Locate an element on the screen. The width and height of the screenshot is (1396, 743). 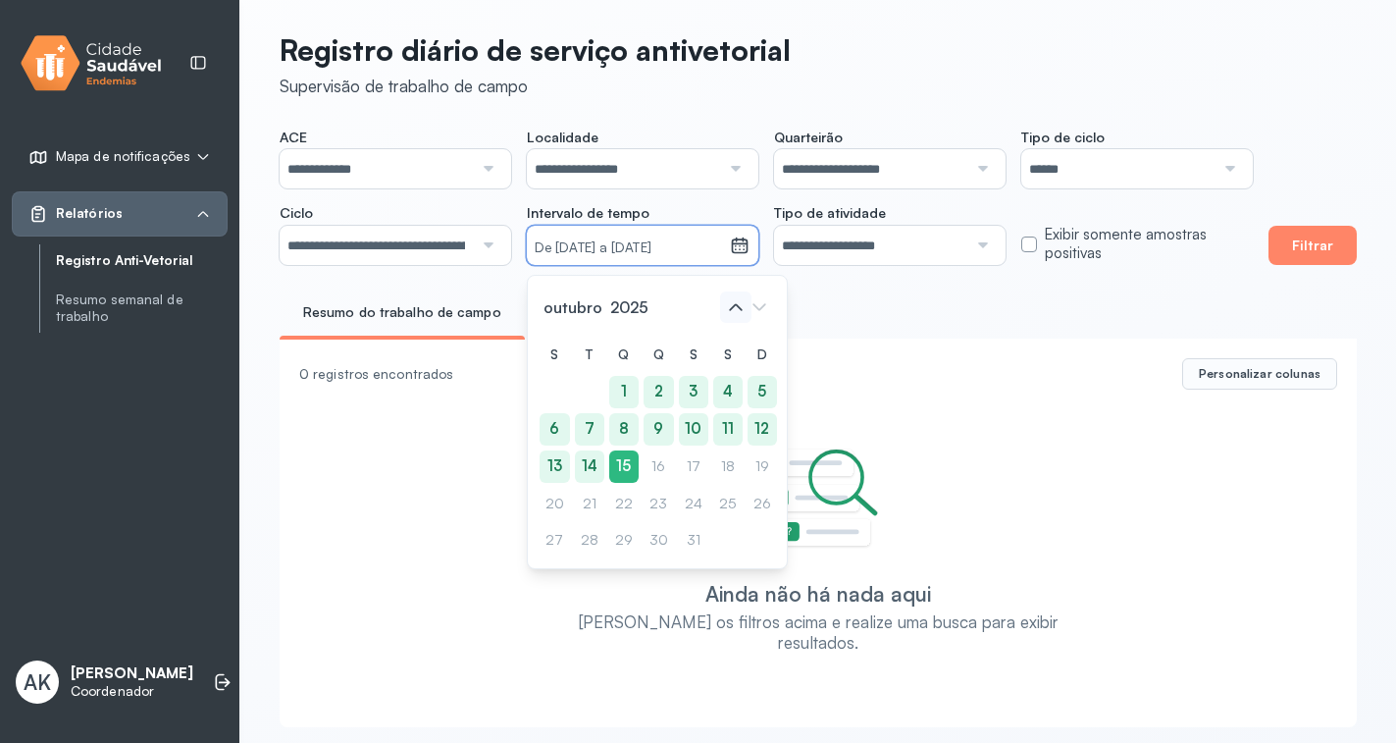
div: T is located at coordinates (590, 354).